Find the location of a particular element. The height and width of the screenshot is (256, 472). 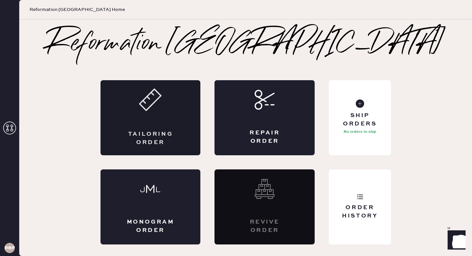

p: No orders to ship is located at coordinates (360, 132).